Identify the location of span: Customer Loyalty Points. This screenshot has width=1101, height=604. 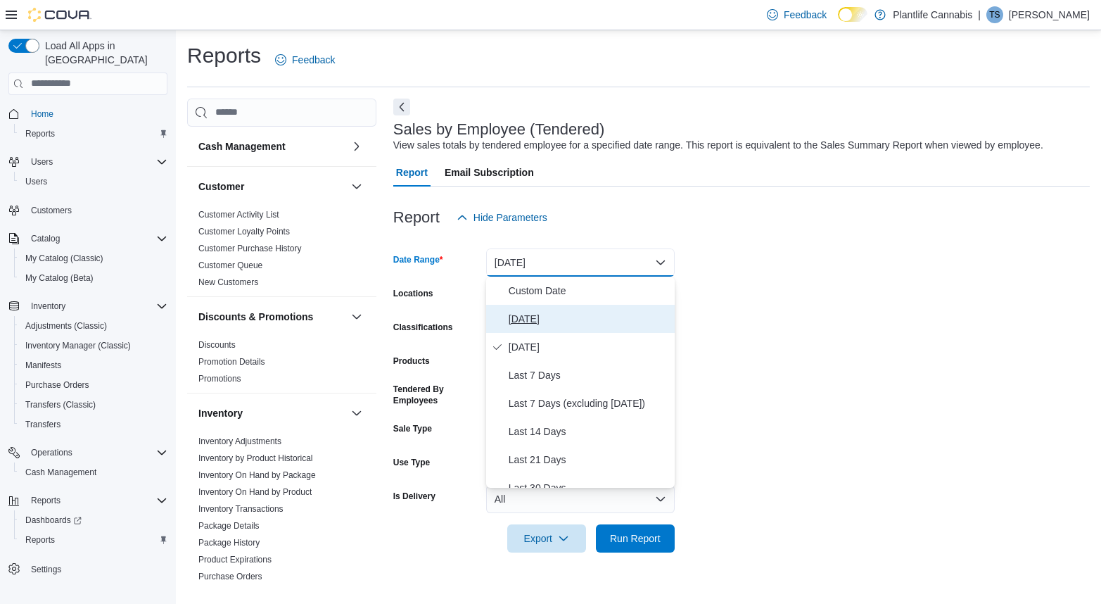
(244, 231).